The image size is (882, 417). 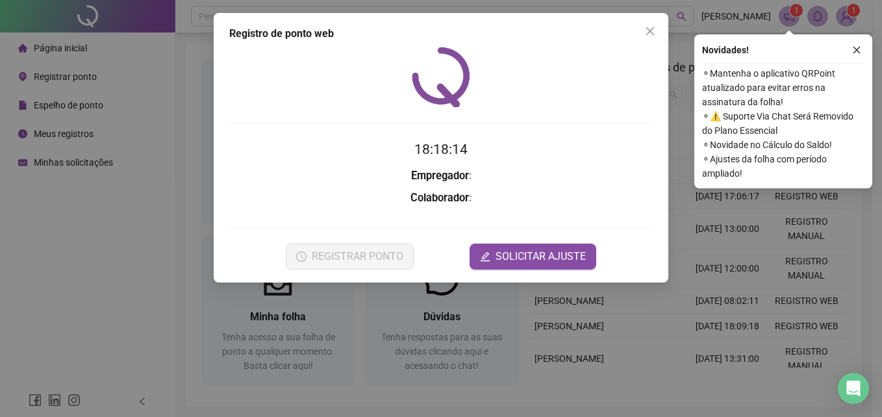 I want to click on button: Close, so click(x=650, y=31).